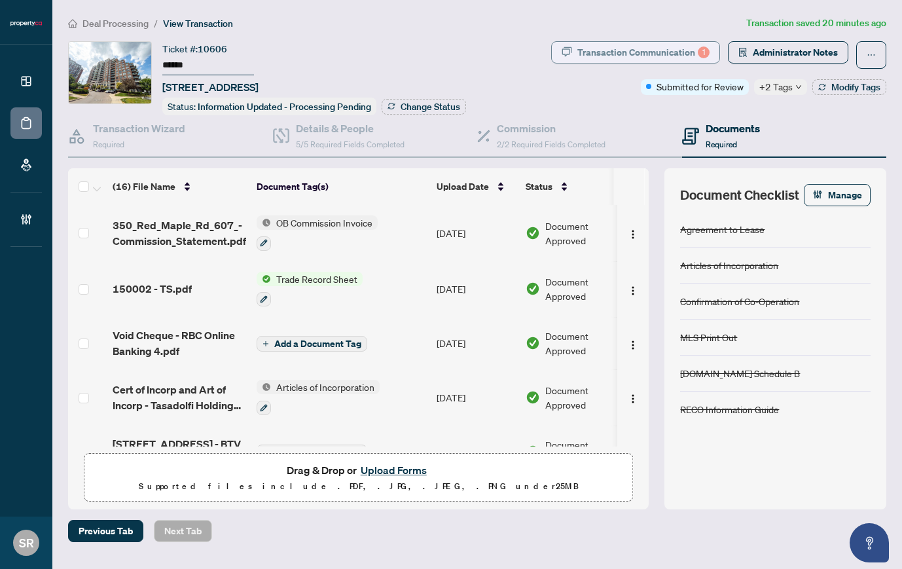 Image resolution: width=902 pixels, height=569 pixels. Describe the element at coordinates (476, 187) in the screenshot. I see `th: Upload Date` at that location.